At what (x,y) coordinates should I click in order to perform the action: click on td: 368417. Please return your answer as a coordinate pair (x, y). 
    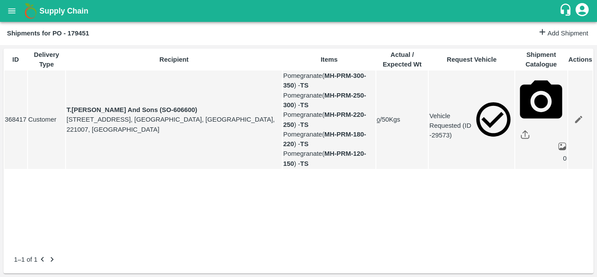
    Looking at the image, I should click on (16, 119).